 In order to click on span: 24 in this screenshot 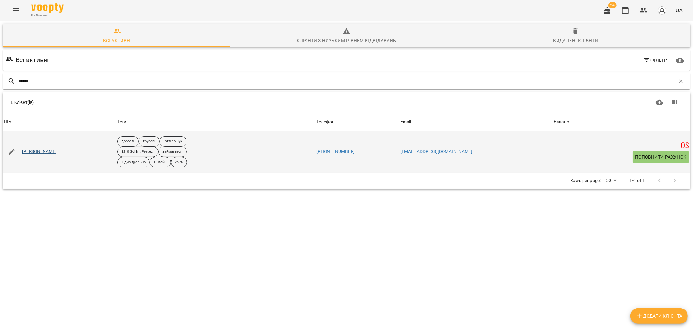, I will do `click(613, 5)`.